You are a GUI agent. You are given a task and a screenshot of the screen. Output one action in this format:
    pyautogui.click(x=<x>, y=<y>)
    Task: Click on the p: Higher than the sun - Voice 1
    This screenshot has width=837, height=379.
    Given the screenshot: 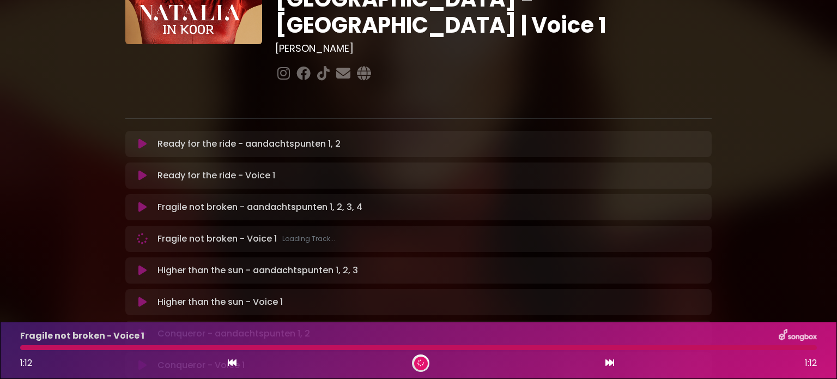 What is the action you would take?
    pyautogui.click(x=220, y=302)
    